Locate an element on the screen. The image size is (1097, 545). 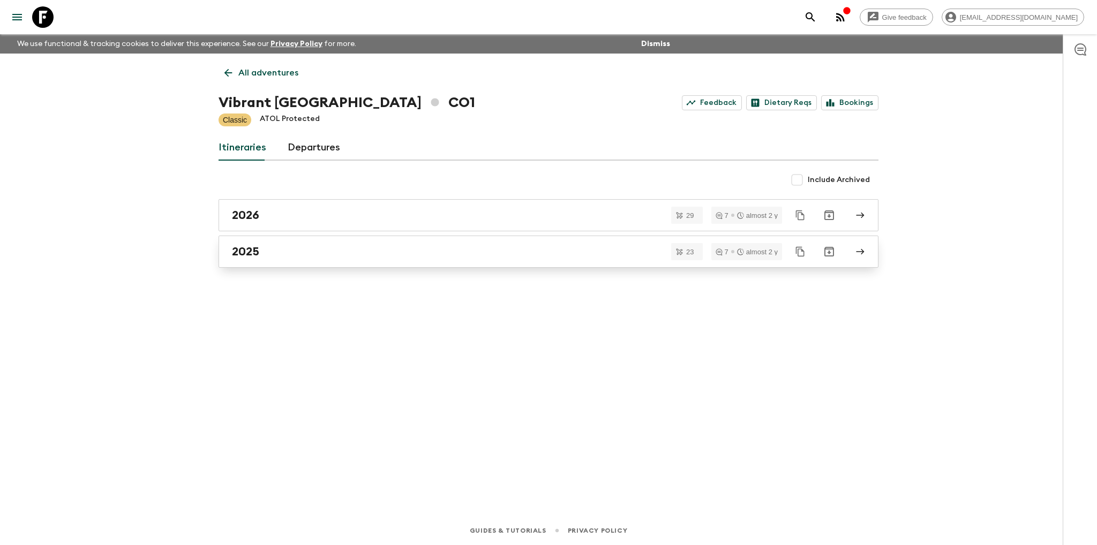
p: Classic is located at coordinates (235, 120).